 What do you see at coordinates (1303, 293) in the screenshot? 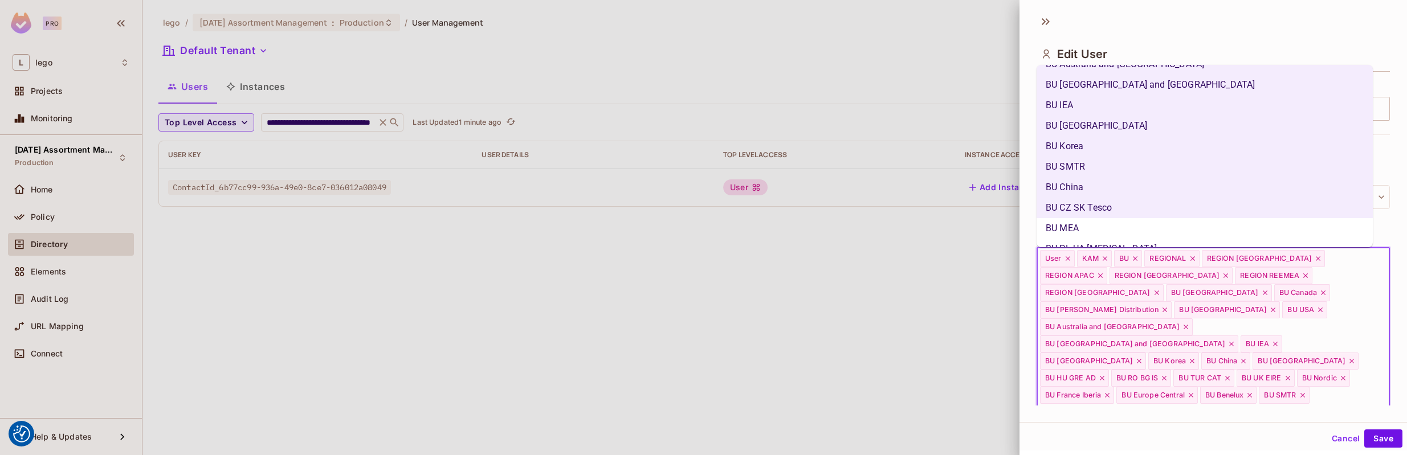
I see `div: BU Canada` at bounding box center [1303, 293].